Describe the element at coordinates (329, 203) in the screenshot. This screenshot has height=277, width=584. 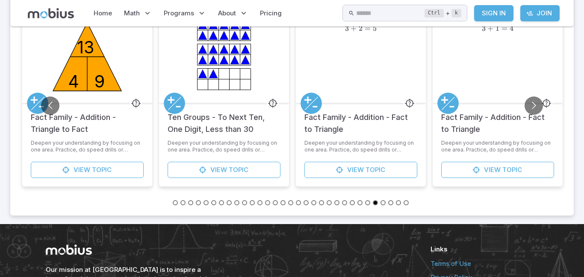
I see `button: Go to slide 21` at that location.